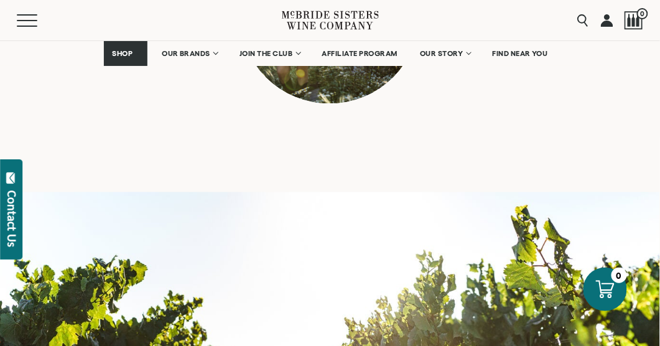 The height and width of the screenshot is (346, 660). I want to click on a: OUR STORY, so click(445, 53).